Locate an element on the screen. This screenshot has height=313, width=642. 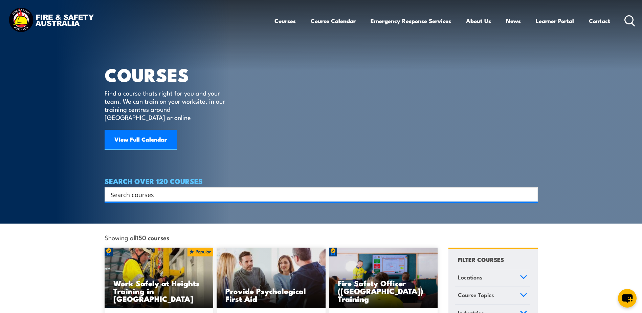
a: Course Topics is located at coordinates (492, 295).